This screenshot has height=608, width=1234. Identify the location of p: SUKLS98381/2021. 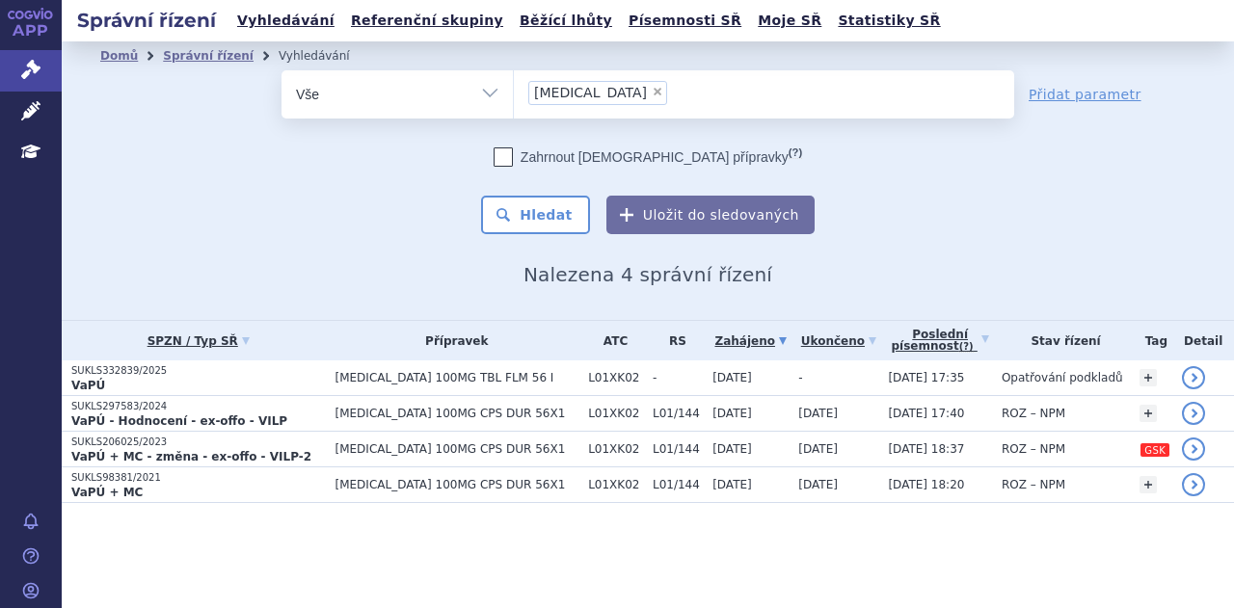
(198, 478).